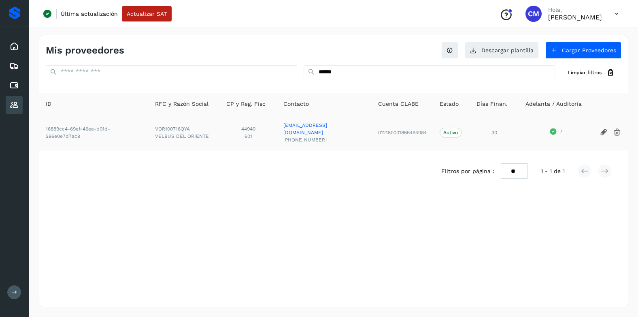  What do you see at coordinates (248, 129) in the screenshot?
I see `span: 44940` at bounding box center [248, 129].